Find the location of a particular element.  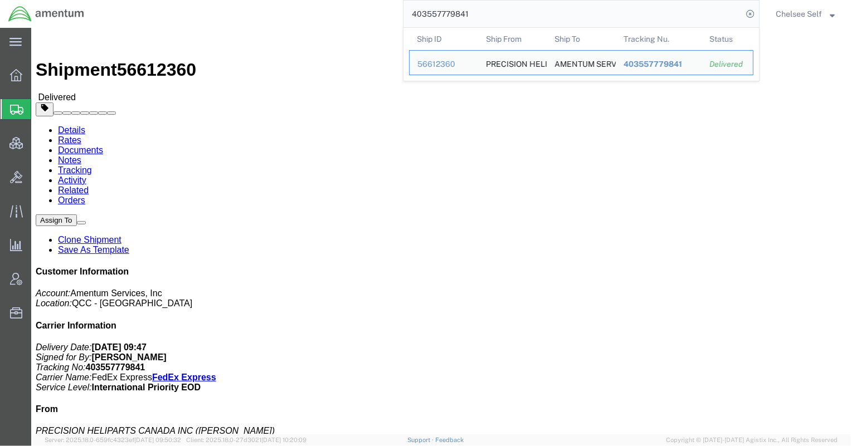

button: Chelsee Self is located at coordinates (805, 14).